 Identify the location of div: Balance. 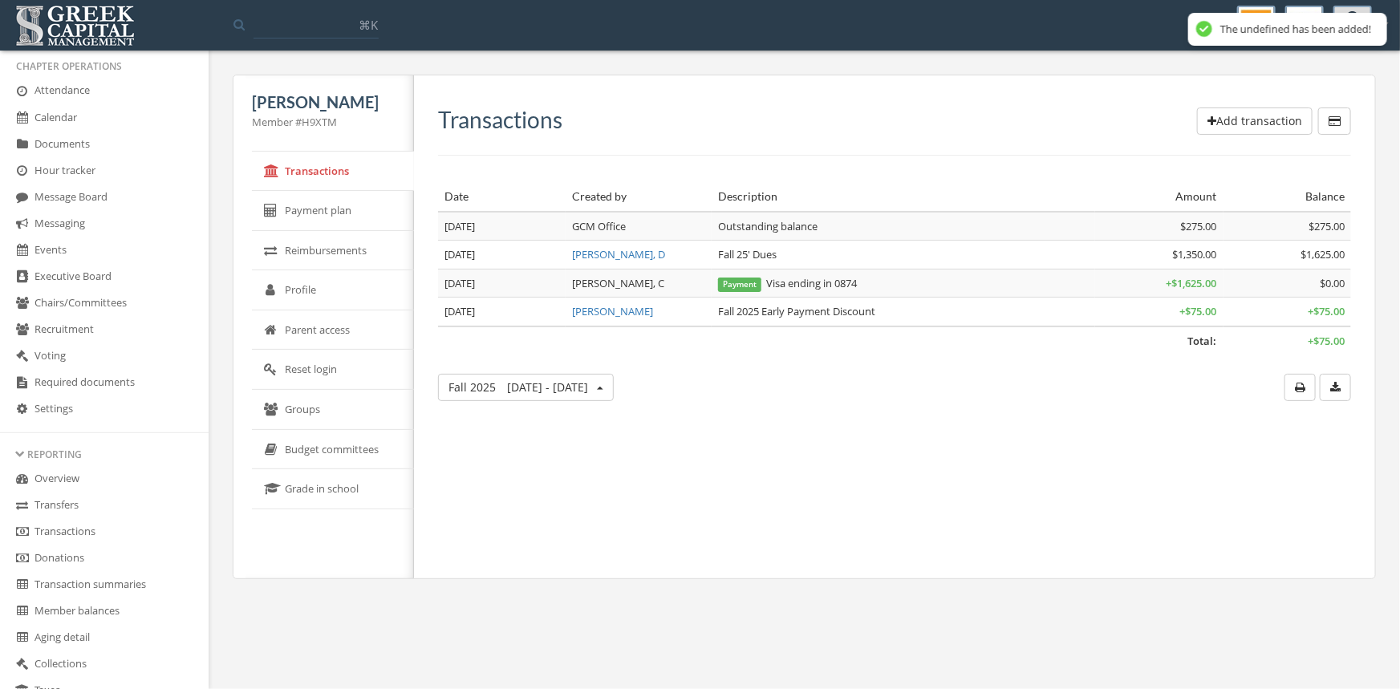
(1287, 197).